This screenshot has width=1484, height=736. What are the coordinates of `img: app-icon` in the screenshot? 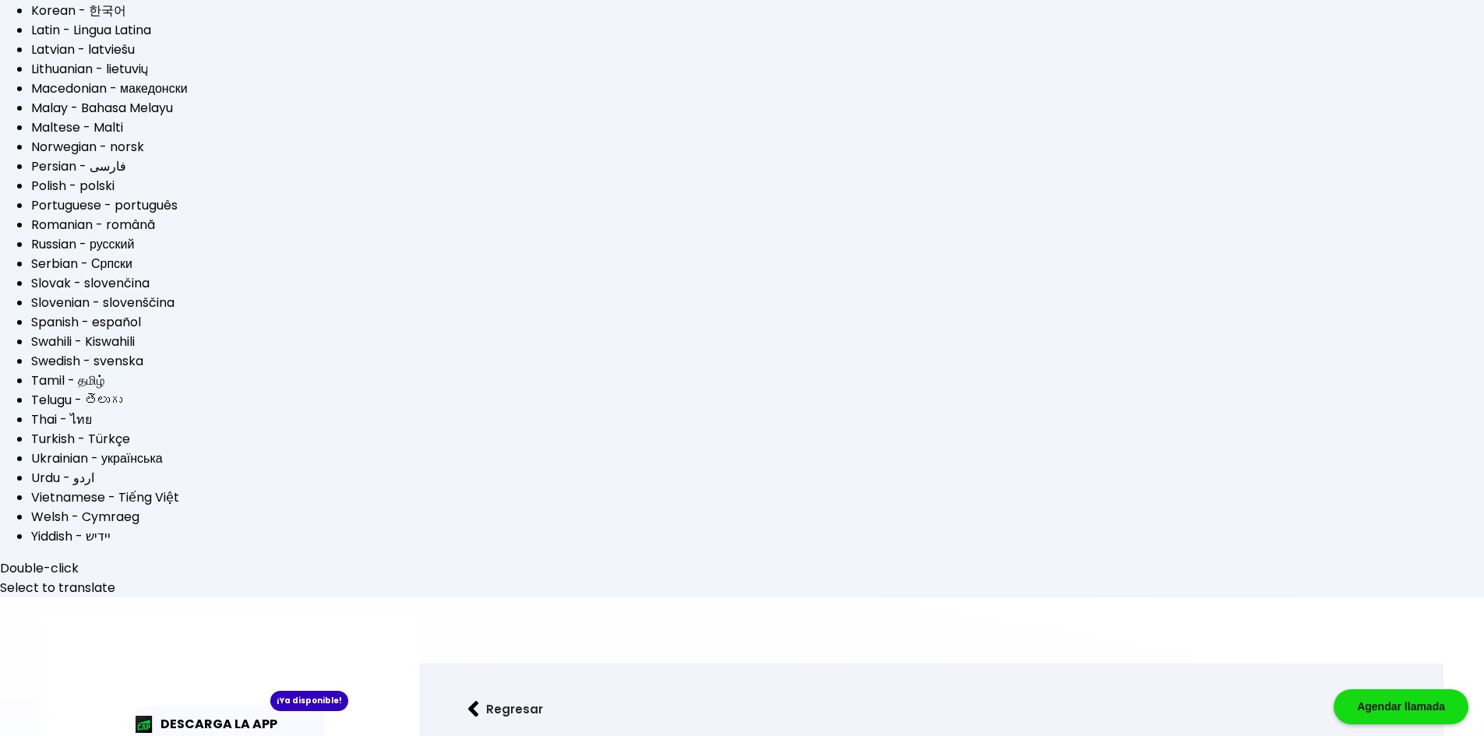 It's located at (144, 724).